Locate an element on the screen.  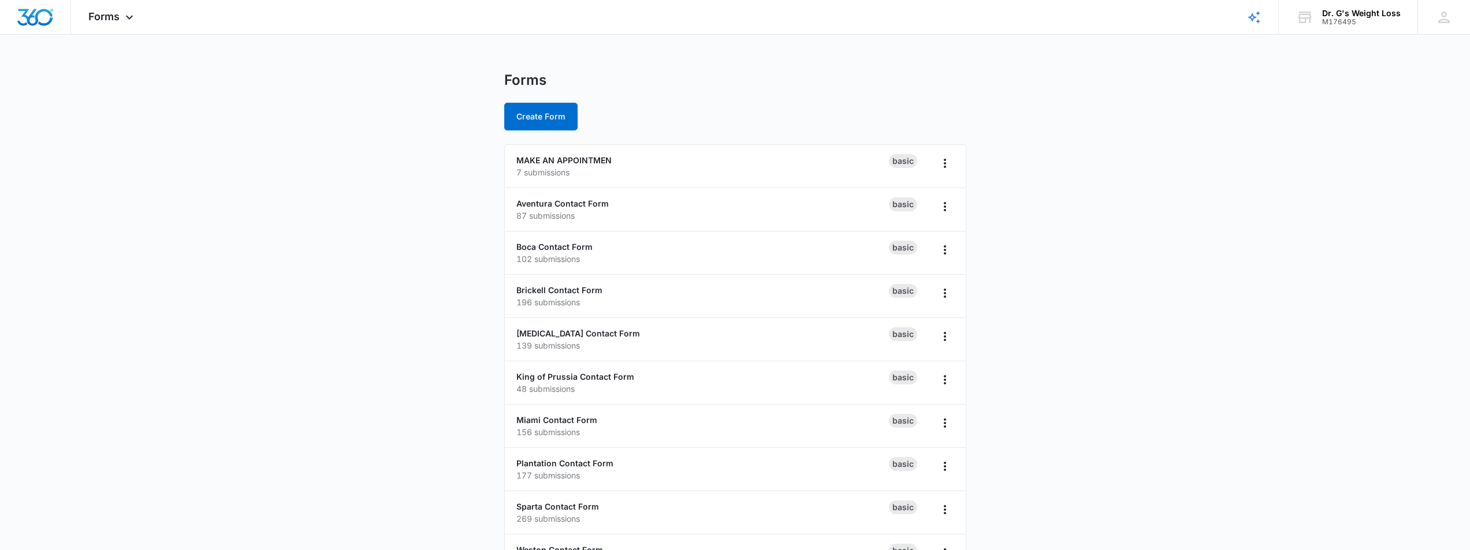
p: 102 submissions is located at coordinates (702, 259).